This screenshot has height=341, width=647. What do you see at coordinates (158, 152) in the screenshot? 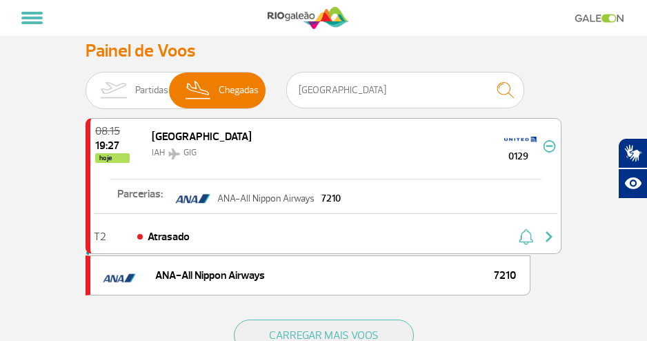
I see `span: IAH` at bounding box center [158, 152].